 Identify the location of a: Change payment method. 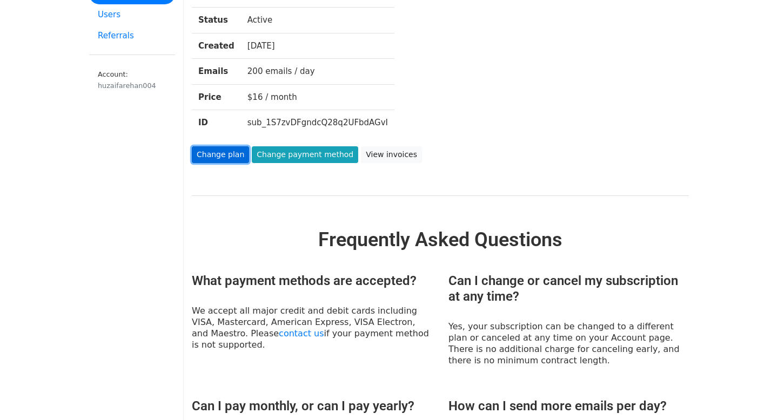
(305, 155).